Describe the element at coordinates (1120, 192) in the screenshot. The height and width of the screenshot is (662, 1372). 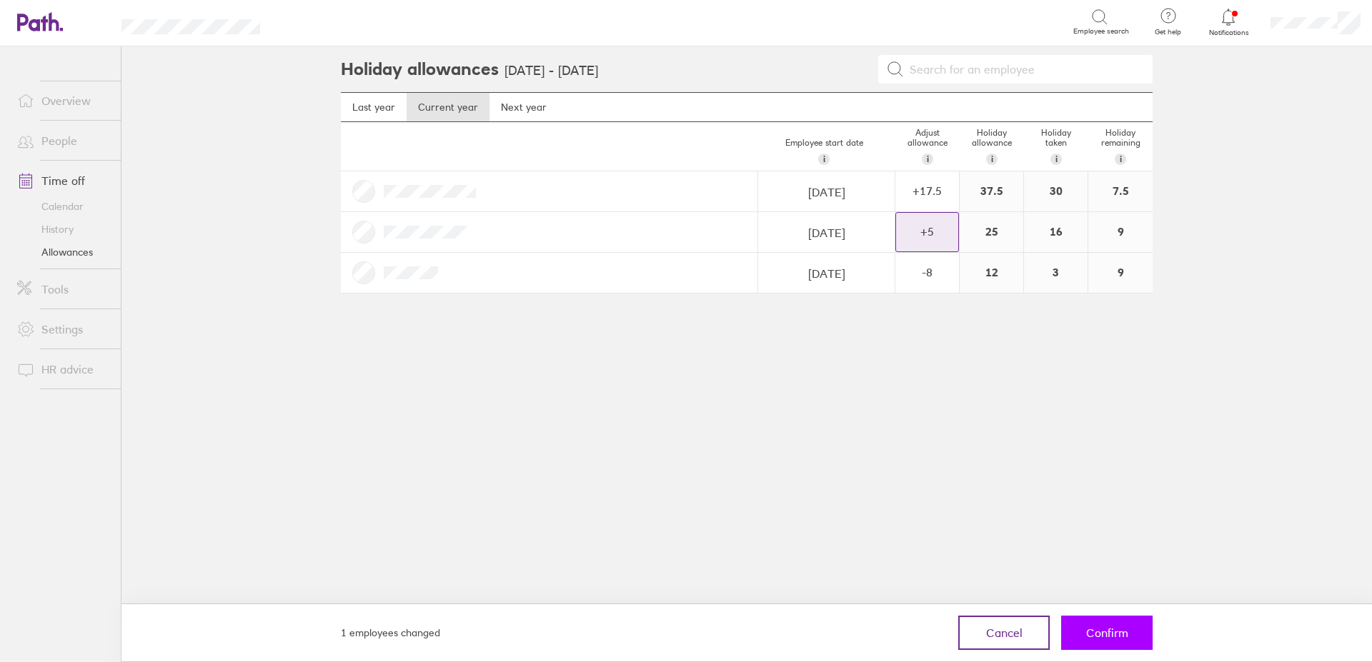
I see `div: 7.5` at that location.